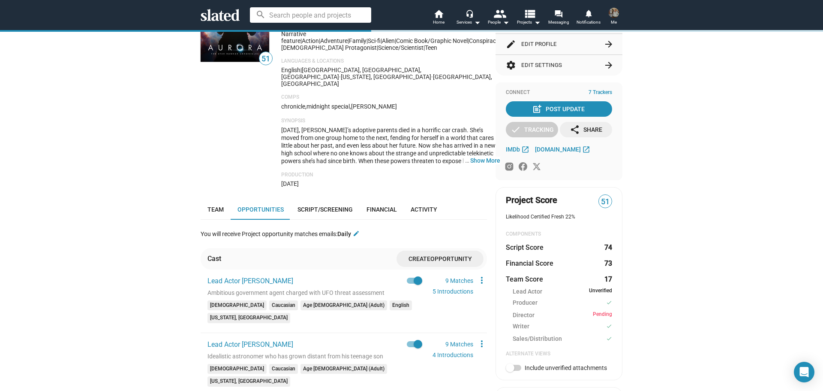 Image resolution: width=823 pixels, height=391 pixels. Describe the element at coordinates (439, 18) in the screenshot. I see `a: Home` at that location.